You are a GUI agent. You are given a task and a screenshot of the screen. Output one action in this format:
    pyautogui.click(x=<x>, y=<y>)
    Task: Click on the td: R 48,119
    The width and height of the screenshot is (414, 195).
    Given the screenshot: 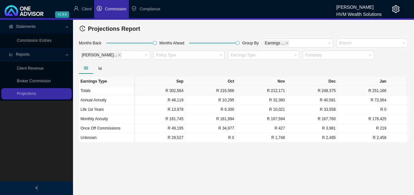 What is the action you would take?
    pyautogui.click(x=159, y=100)
    